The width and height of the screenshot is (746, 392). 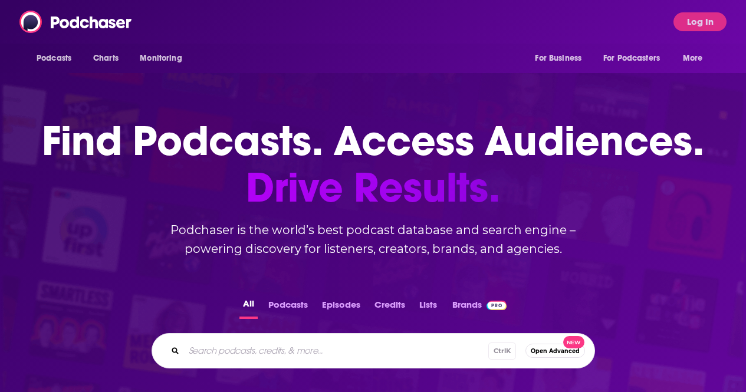 What do you see at coordinates (555, 351) in the screenshot?
I see `button: Open AdvancedNew` at bounding box center [555, 351].